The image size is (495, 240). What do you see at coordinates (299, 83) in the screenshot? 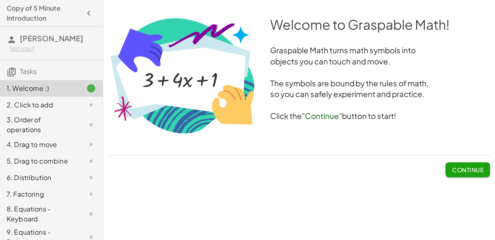
I see `h3: The symbols are bound by the rules of math,` at bounding box center [299, 83].